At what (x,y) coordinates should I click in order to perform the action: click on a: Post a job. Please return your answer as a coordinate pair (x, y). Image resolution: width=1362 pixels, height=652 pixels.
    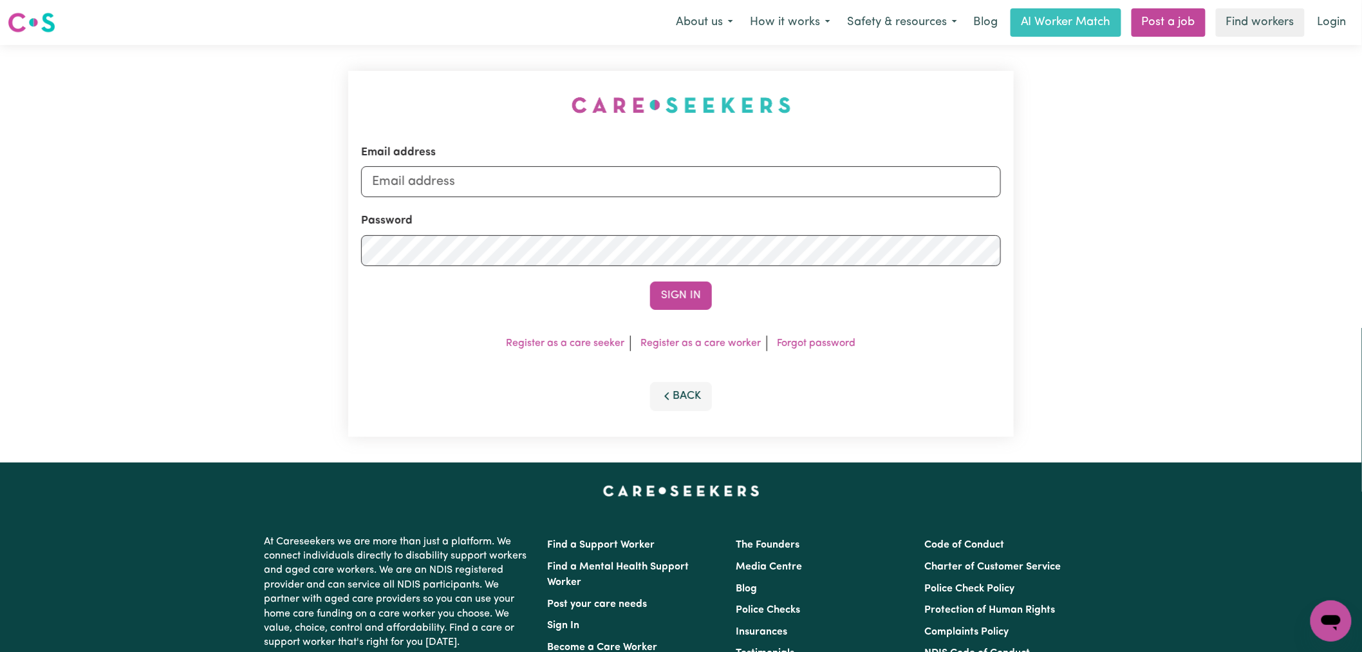
    Looking at the image, I should click on (1169, 23).